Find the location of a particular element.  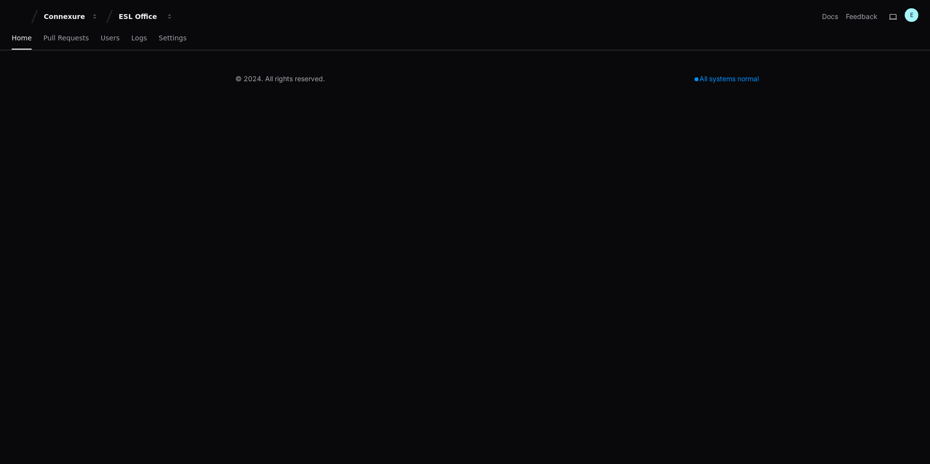

div: © 2024. All rights reserved. is located at coordinates (280, 79).